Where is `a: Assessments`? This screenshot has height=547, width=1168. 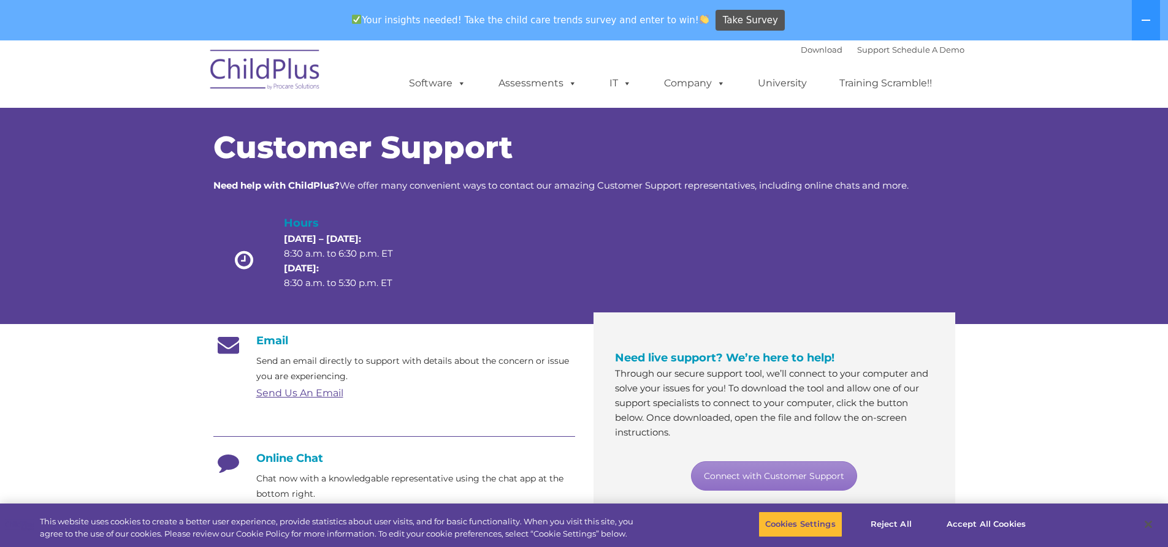
a: Assessments is located at coordinates (537, 83).